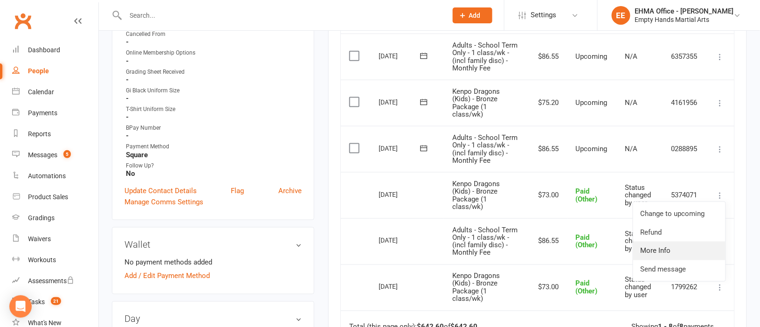  I want to click on a: Assessments, so click(55, 281).